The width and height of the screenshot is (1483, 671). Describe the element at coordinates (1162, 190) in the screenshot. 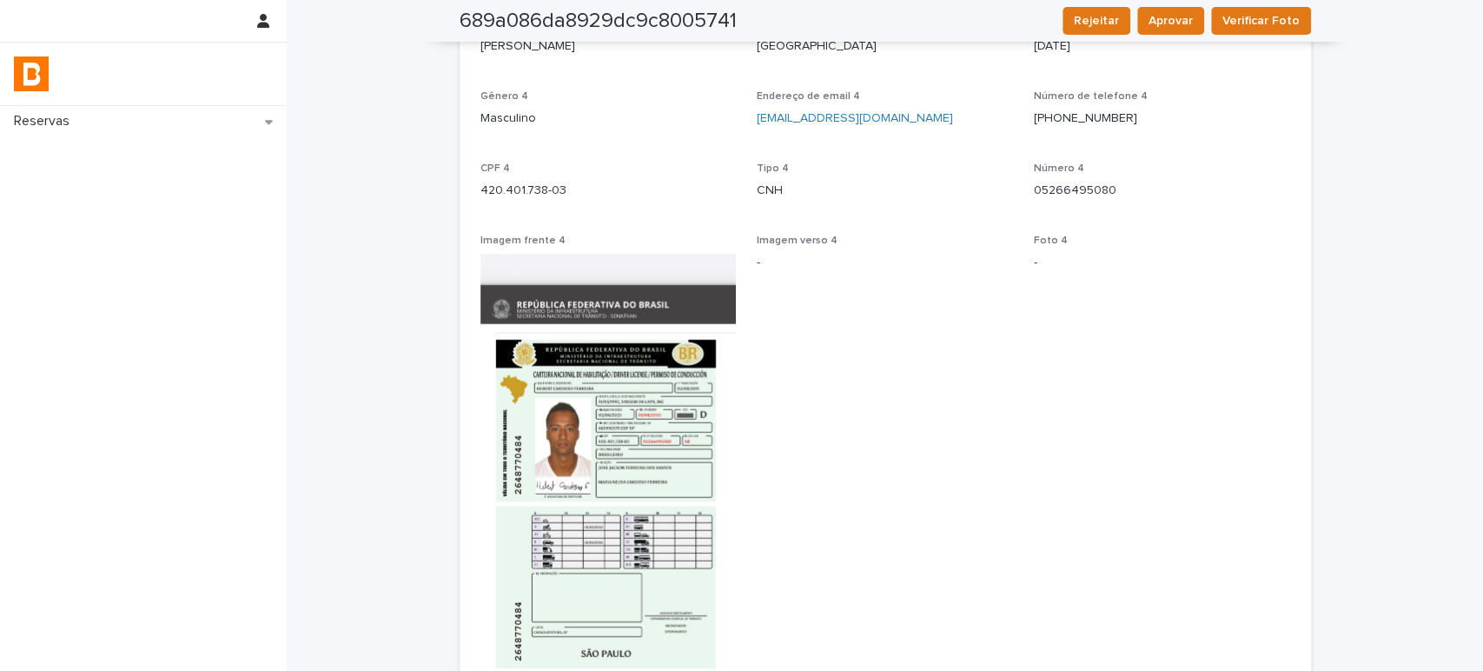

I see `p: 05266495080` at that location.